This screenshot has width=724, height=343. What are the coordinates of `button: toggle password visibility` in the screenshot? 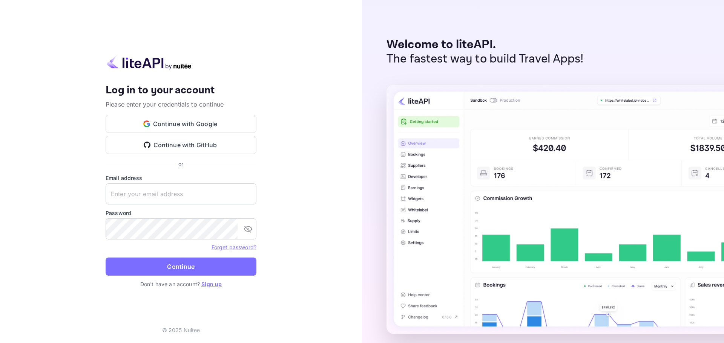 It's located at (248, 229).